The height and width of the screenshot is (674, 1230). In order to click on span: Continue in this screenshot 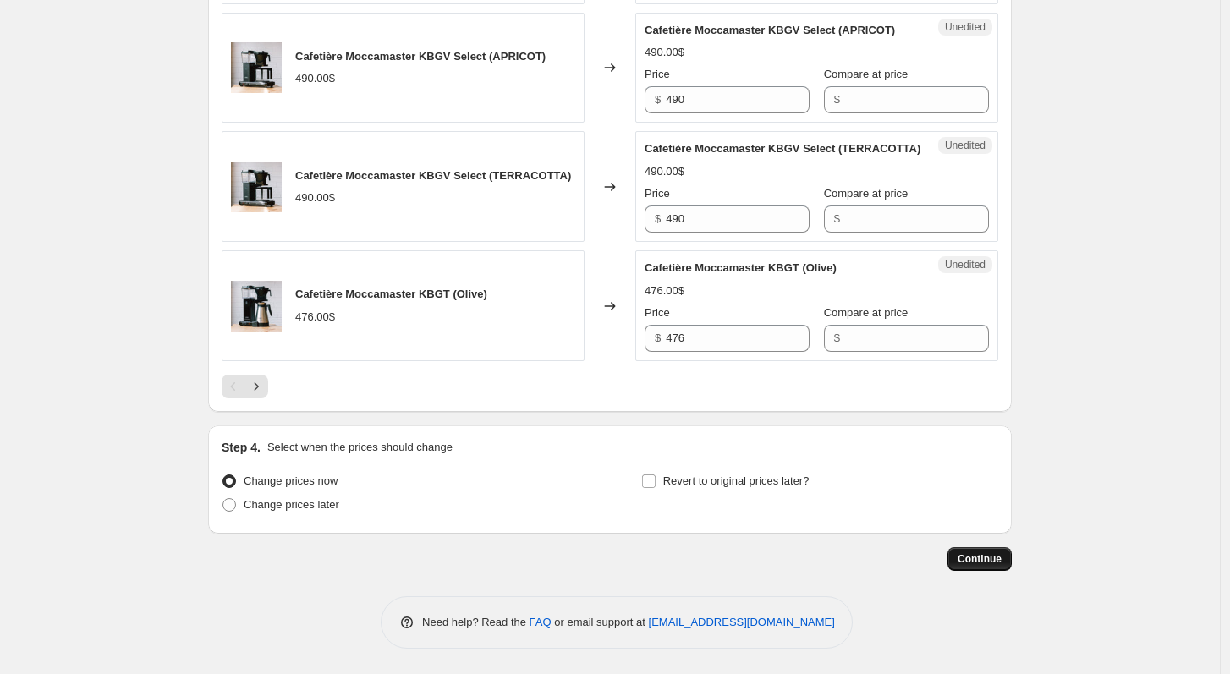, I will do `click(979, 559)`.